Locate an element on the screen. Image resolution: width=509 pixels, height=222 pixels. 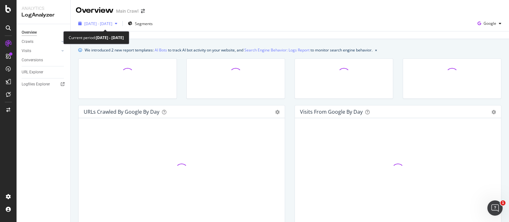
a: URL Explorer is located at coordinates (44, 72).